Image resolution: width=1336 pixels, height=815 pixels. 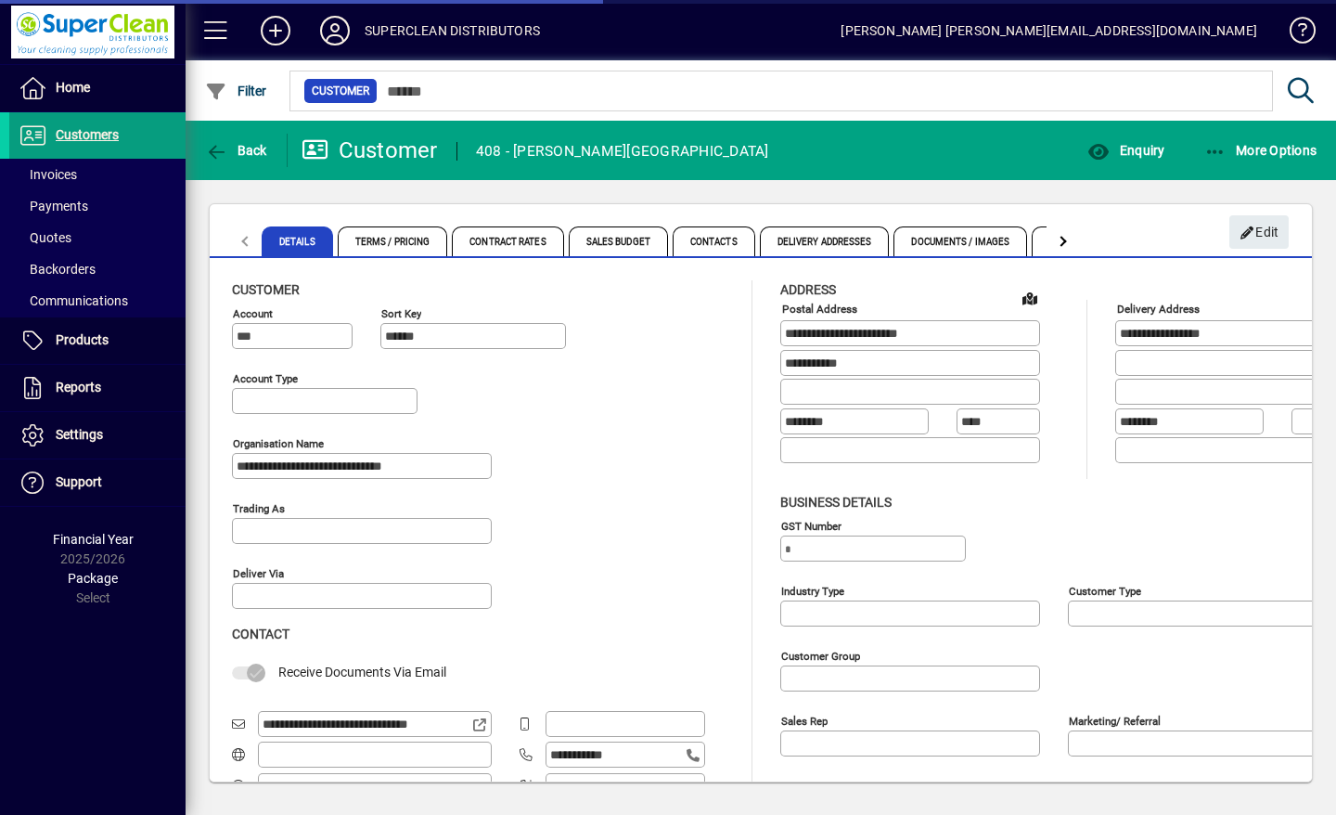 I want to click on a: Communications, so click(x=97, y=301).